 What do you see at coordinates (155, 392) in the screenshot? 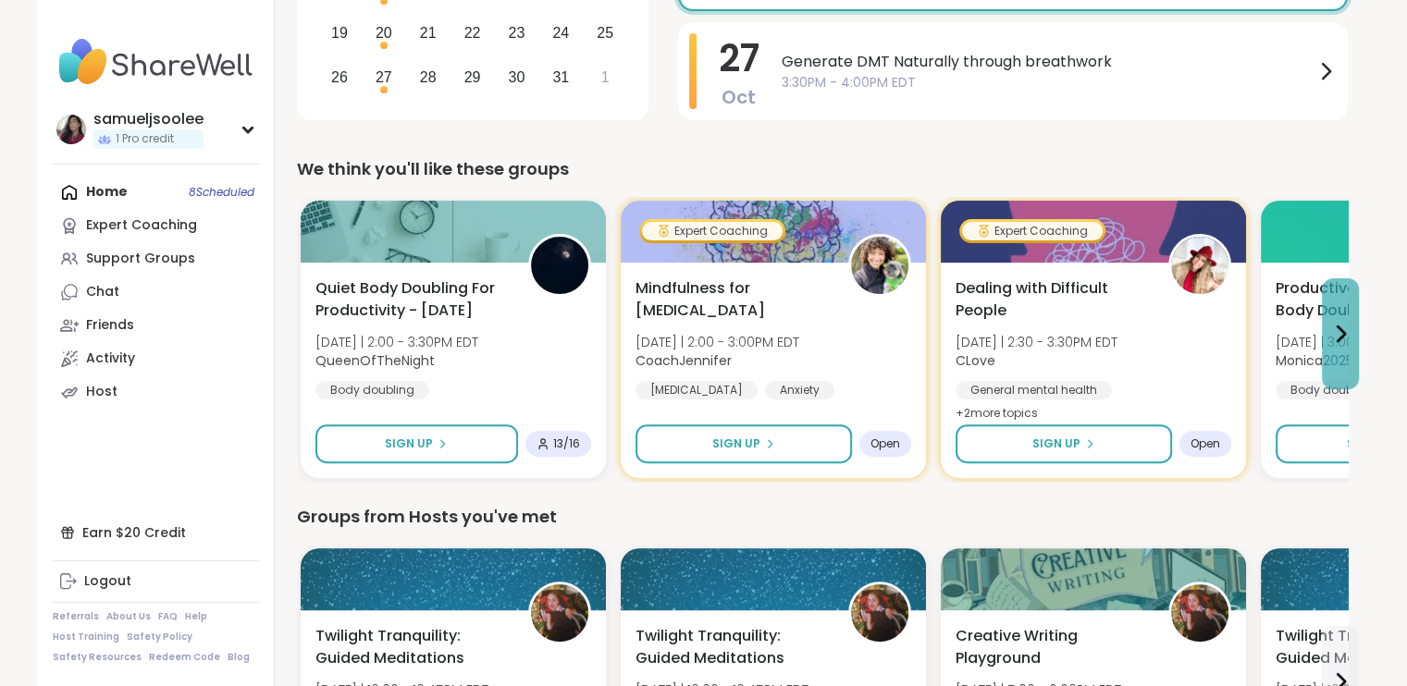
I see `a: Host` at bounding box center [155, 392].